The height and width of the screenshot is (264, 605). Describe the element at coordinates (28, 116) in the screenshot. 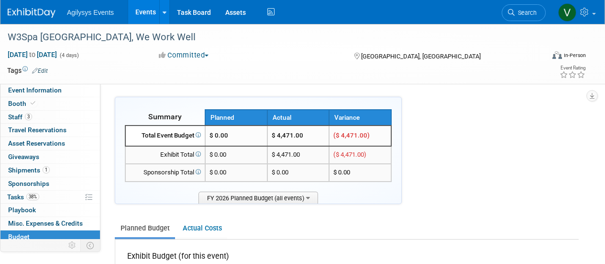

I see `span: 3` at that location.